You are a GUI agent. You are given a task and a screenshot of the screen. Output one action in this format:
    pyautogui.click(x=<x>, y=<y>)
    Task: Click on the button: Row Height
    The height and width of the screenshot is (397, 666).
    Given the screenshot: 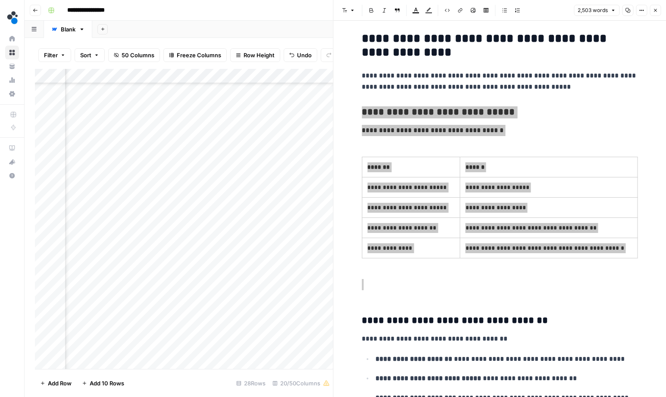 What is the action you would take?
    pyautogui.click(x=255, y=55)
    